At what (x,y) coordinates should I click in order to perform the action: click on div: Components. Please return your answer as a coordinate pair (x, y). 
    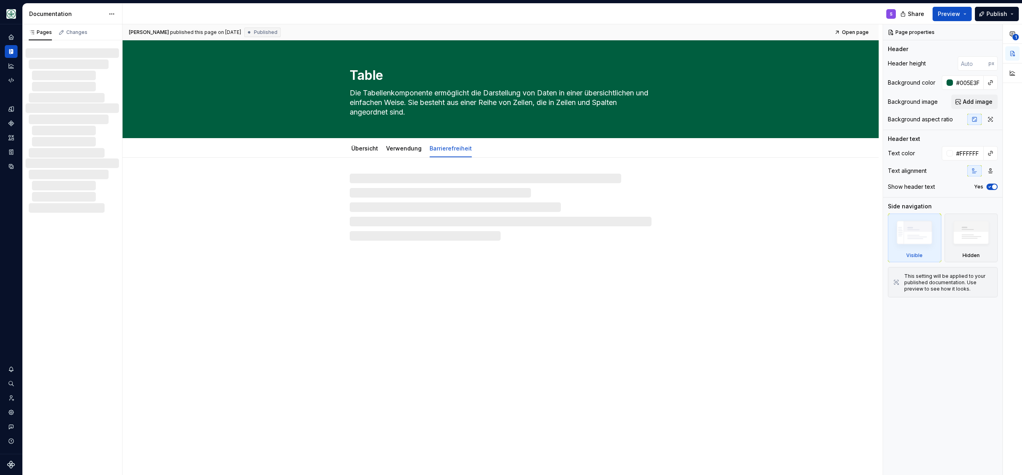
    Looking at the image, I should click on (11, 123).